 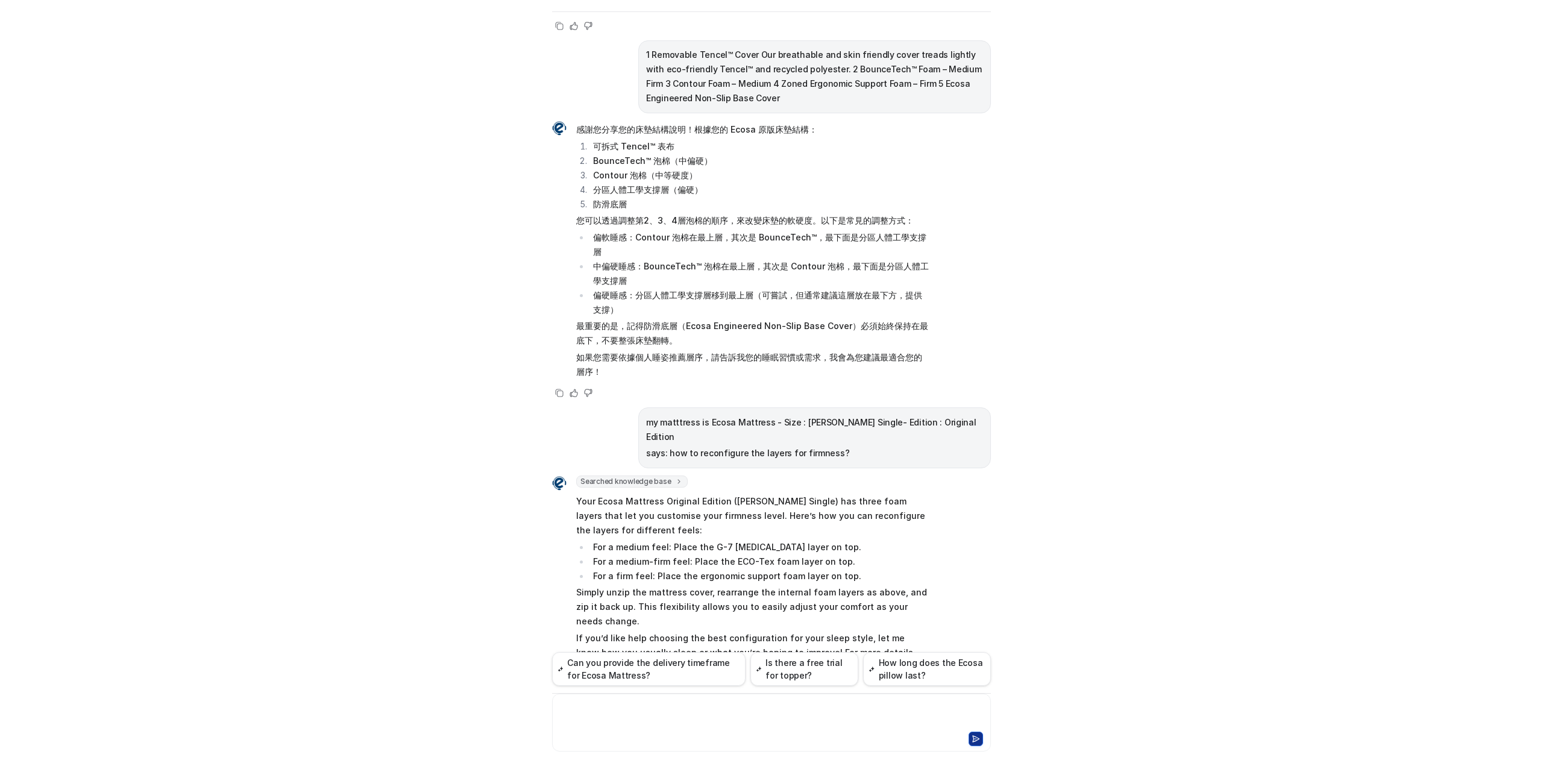 I want to click on li: 分區人體工學支撐層（偏硬）, so click(x=759, y=190).